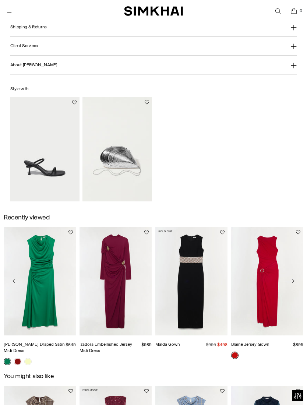 The height and width of the screenshot is (405, 307). I want to click on button: Open menu modal, so click(10, 11).